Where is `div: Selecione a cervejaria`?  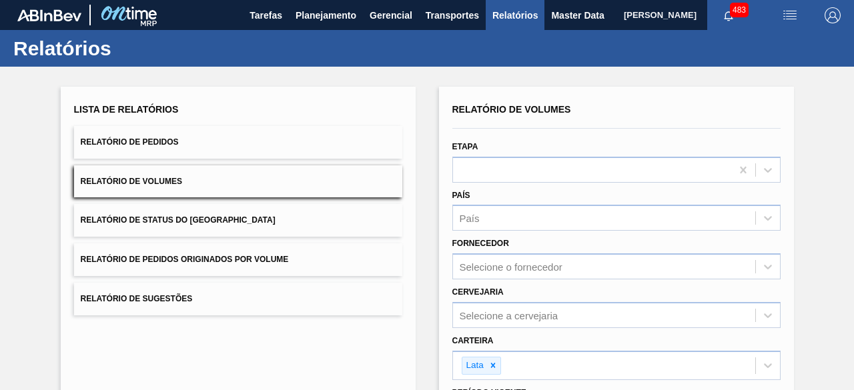 div: Selecione a cervejaria is located at coordinates (509, 315).